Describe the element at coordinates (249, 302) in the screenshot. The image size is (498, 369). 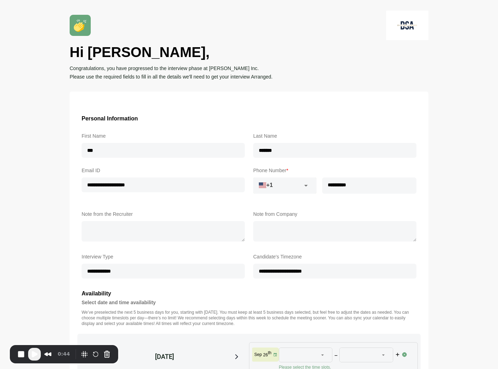
I see `h4: Select date and time availability` at that location.